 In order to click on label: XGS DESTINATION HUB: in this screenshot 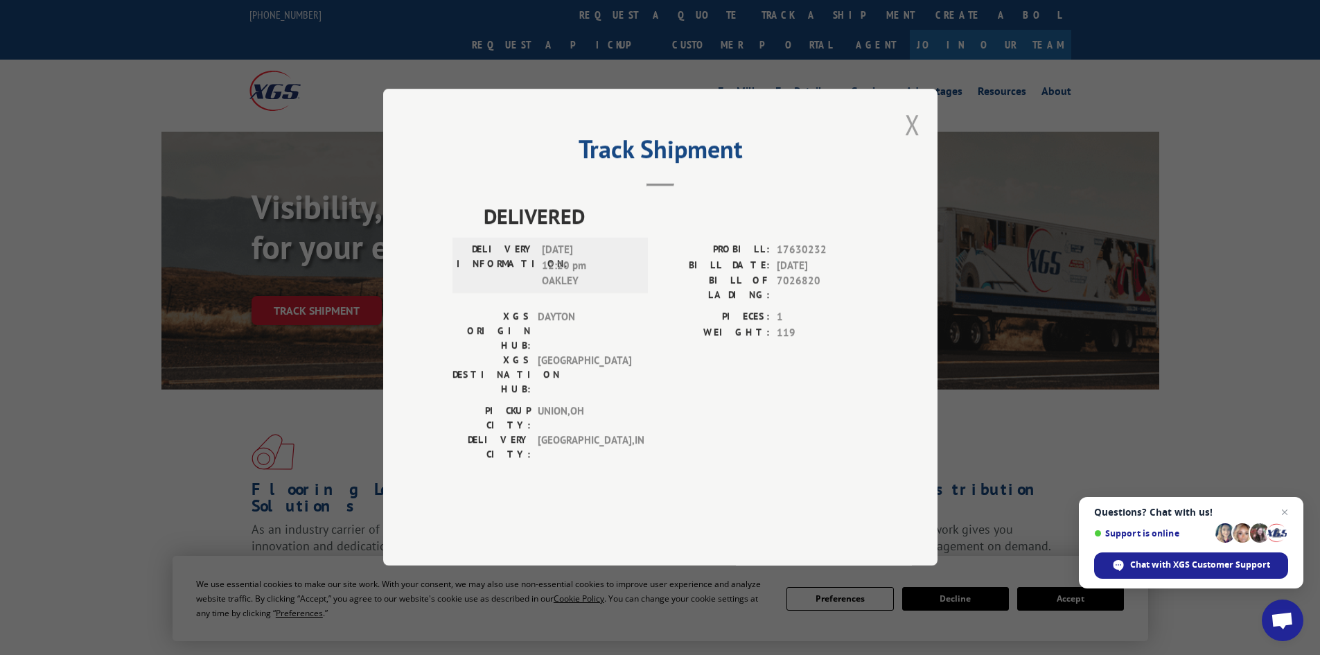, I will do `click(491, 375)`.